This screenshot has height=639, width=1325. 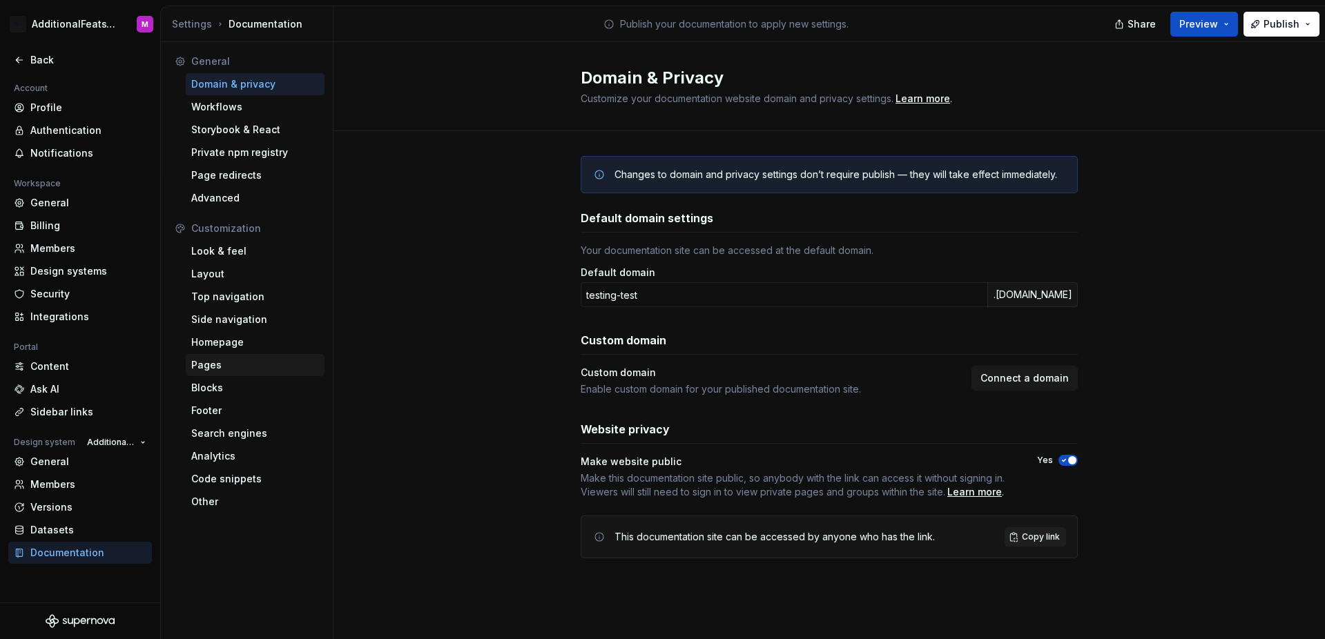 What do you see at coordinates (192, 24) in the screenshot?
I see `button: Settings` at bounding box center [192, 24].